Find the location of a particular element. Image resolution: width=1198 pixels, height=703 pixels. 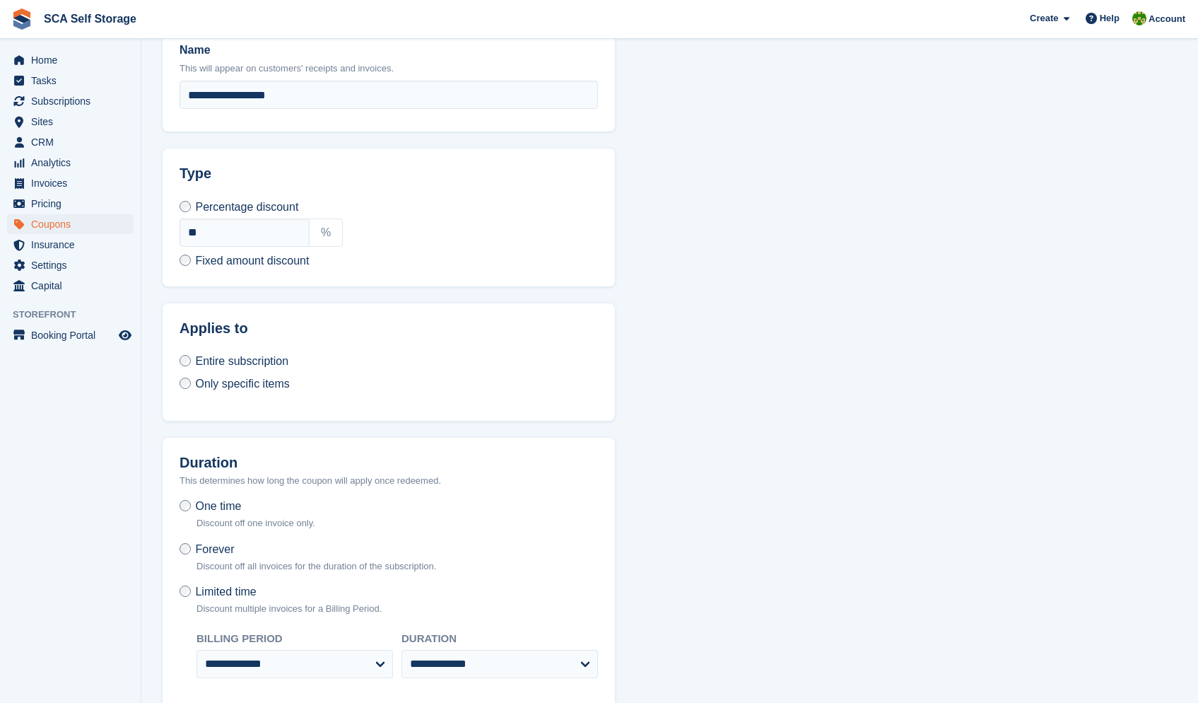

span: Create is located at coordinates (1044, 18).